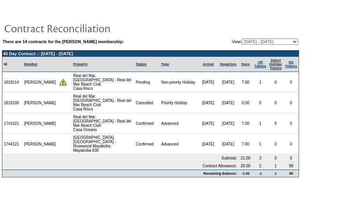 This screenshot has height=212, width=353. What do you see at coordinates (276, 64) in the screenshot?
I see `a: Select HolidayTokens` at bounding box center [276, 64].